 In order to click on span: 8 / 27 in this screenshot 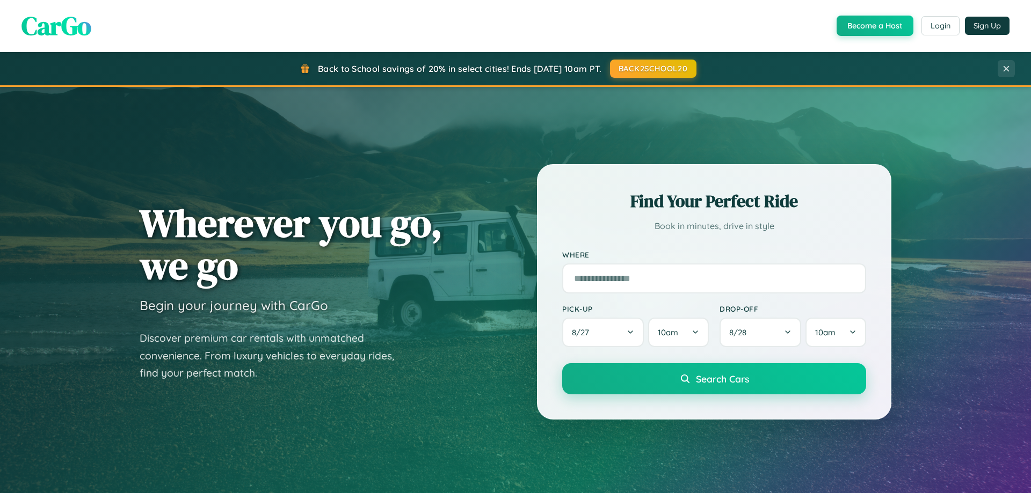, I will do `click(583, 332)`.